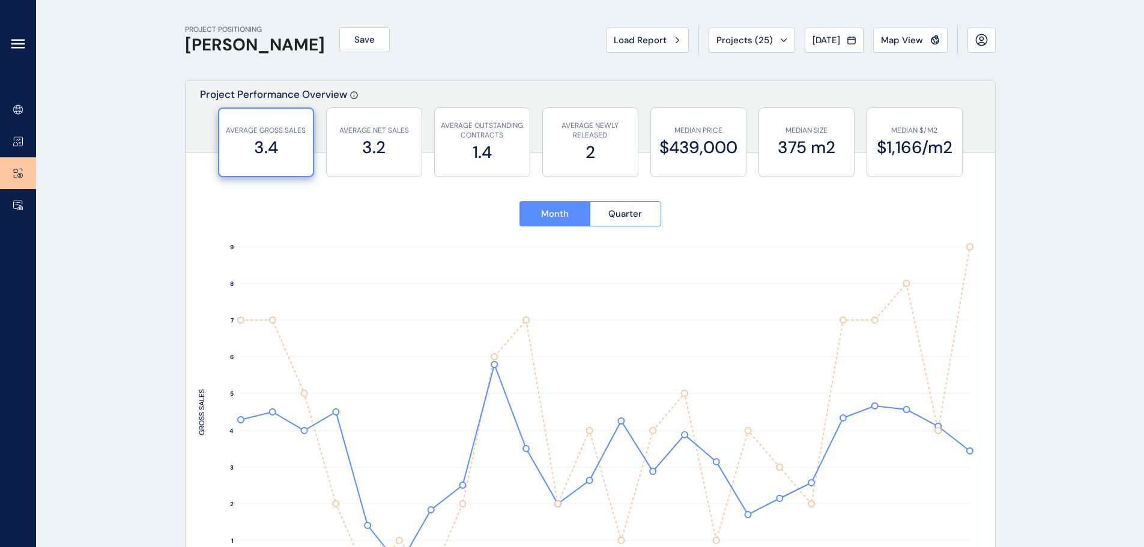 The height and width of the screenshot is (547, 1144). Describe the element at coordinates (625, 214) in the screenshot. I see `span: Quarter` at that location.